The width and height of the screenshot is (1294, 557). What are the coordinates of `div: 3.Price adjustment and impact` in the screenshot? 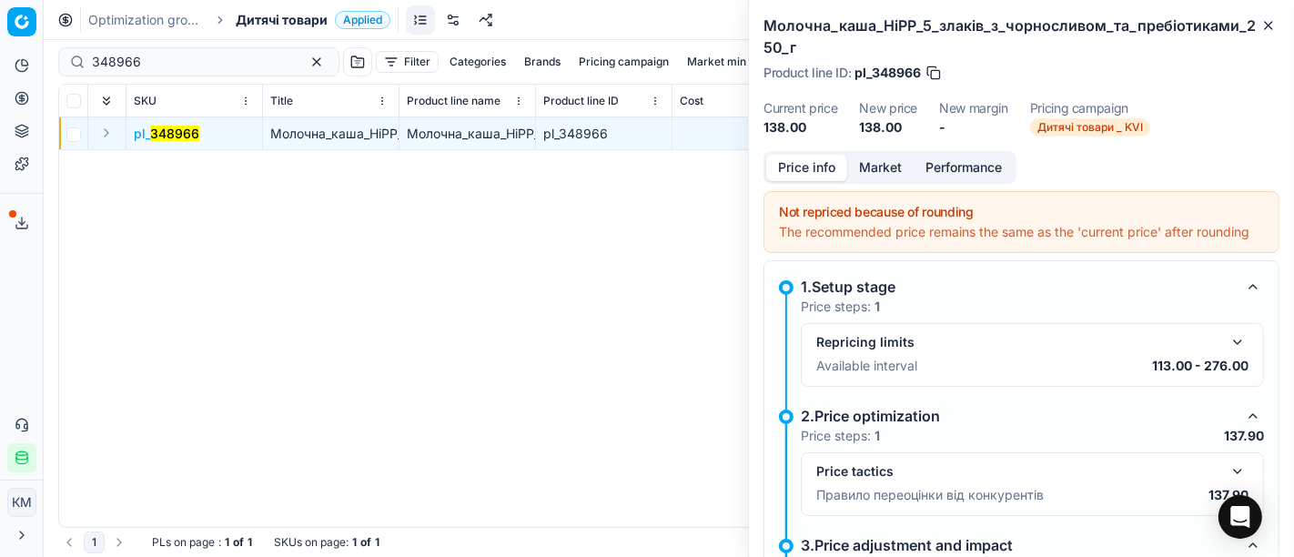 It's located at (1017, 545).